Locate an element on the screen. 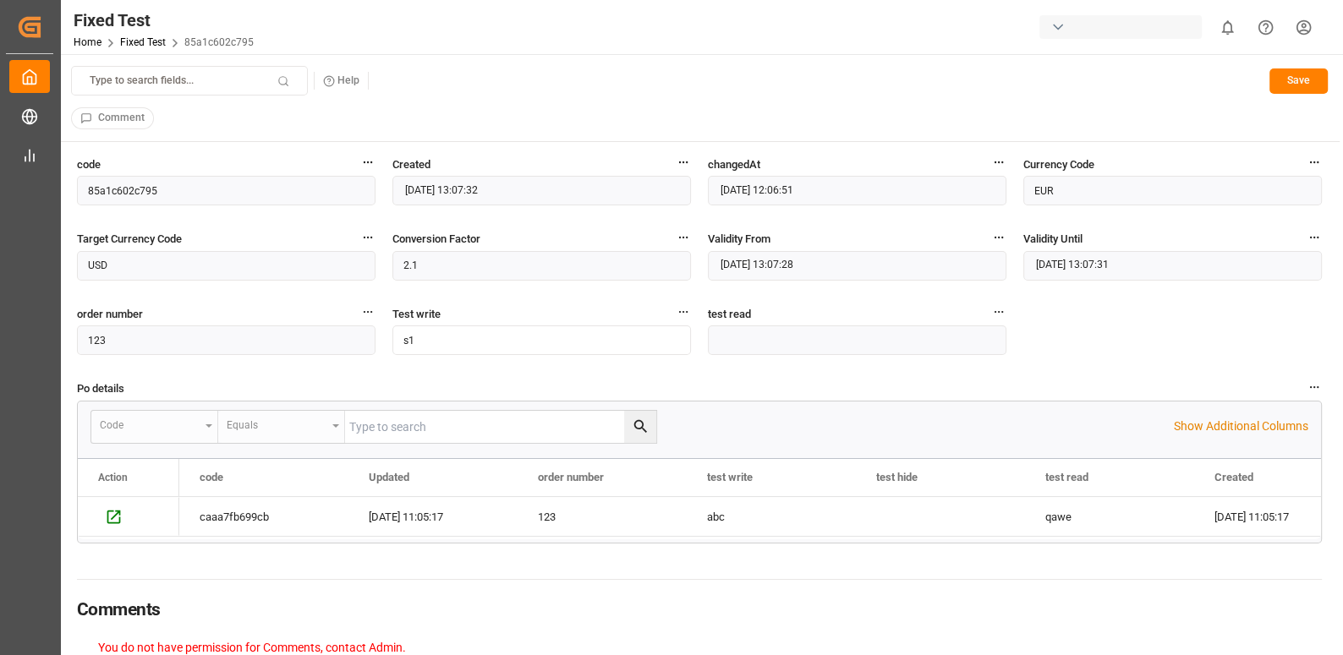  a: Home is located at coordinates (87, 42).